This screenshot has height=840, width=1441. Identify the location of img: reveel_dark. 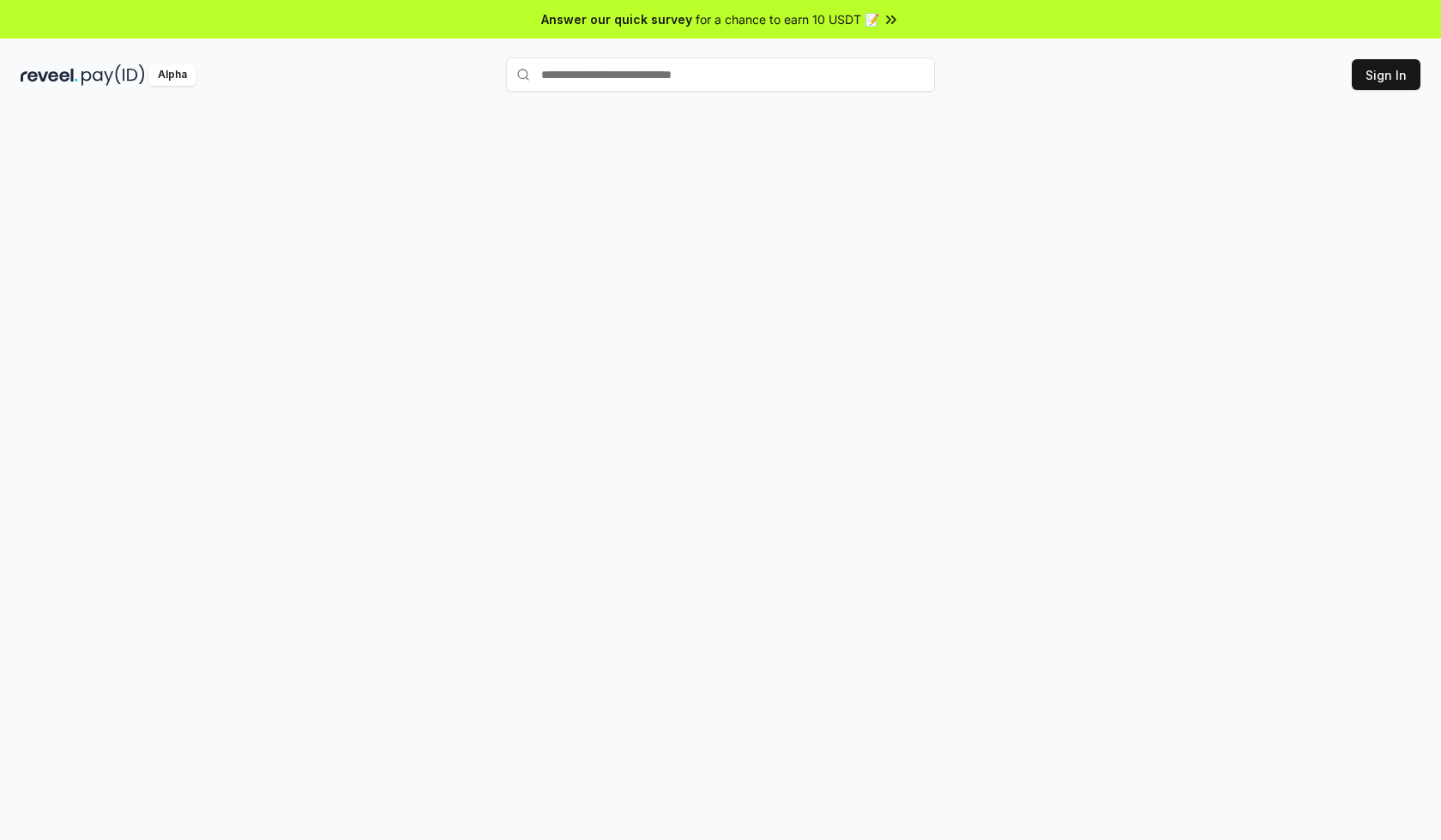
(49, 74).